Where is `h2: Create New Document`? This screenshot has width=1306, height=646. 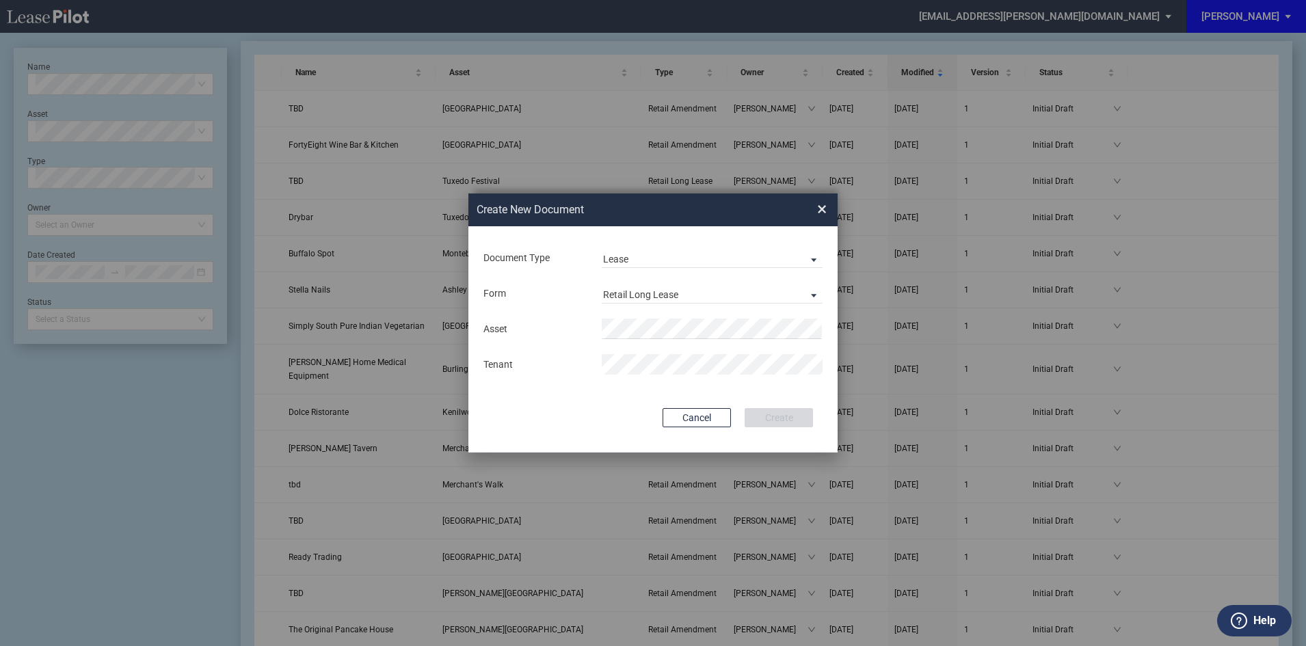 h2: Create New Document is located at coordinates (622, 210).